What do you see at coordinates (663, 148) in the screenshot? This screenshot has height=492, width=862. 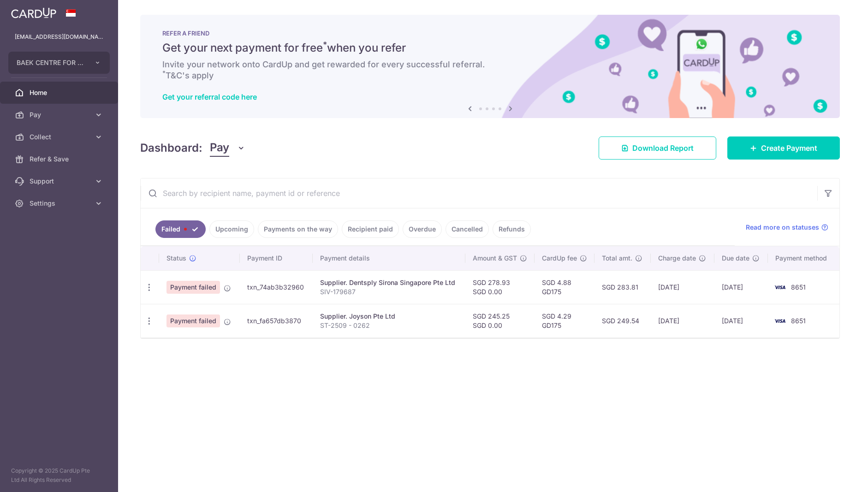 I see `span: Download Report` at bounding box center [663, 148].